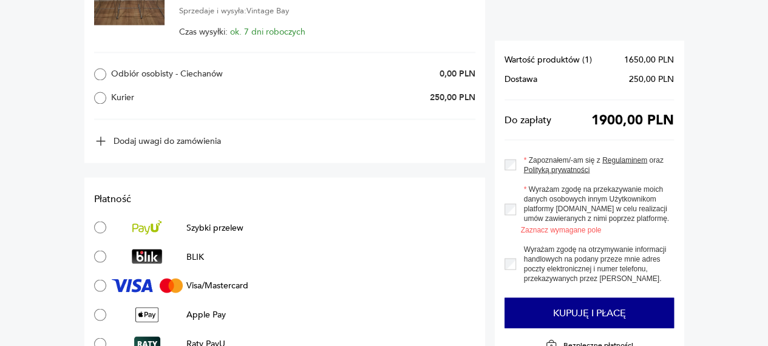 Image resolution: width=768 pixels, height=346 pixels. What do you see at coordinates (100, 98) in the screenshot?
I see `input: Kurier` at bounding box center [100, 98].